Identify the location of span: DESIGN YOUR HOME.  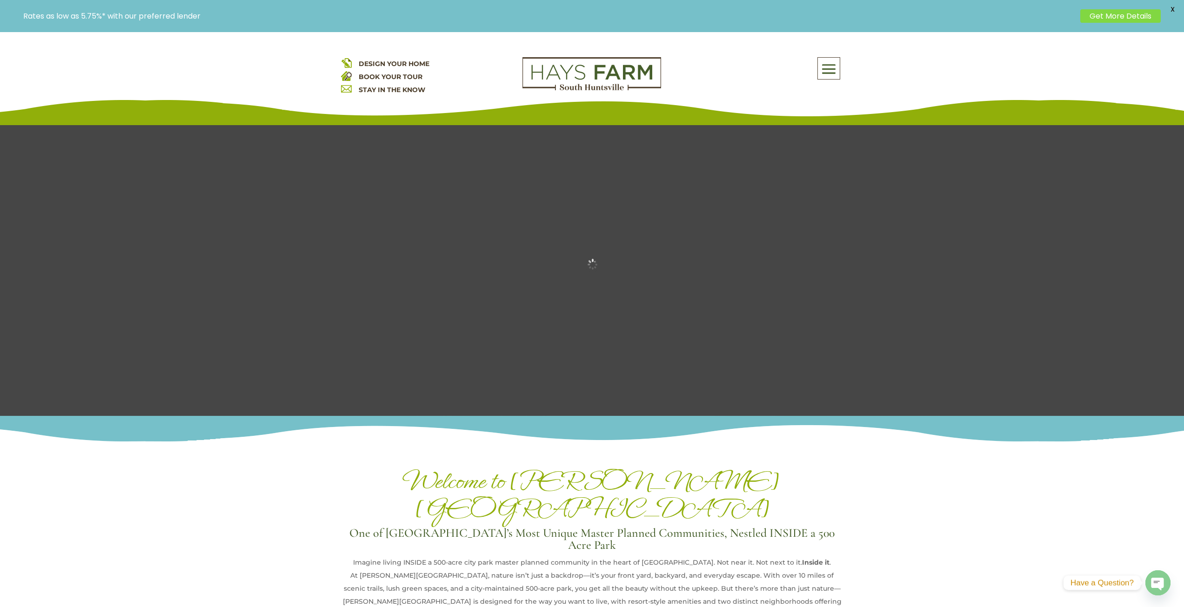
(394, 64).